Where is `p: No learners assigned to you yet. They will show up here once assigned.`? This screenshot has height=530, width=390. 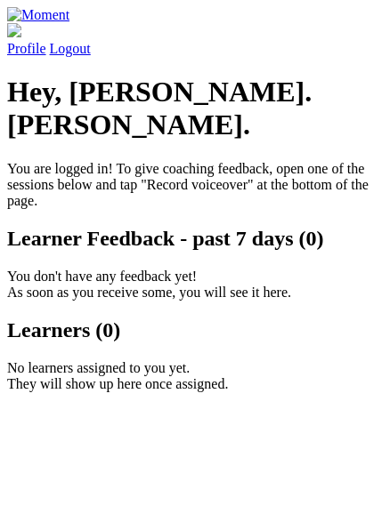 p: No learners assigned to you yet. They will show up here once assigned. is located at coordinates (195, 376).